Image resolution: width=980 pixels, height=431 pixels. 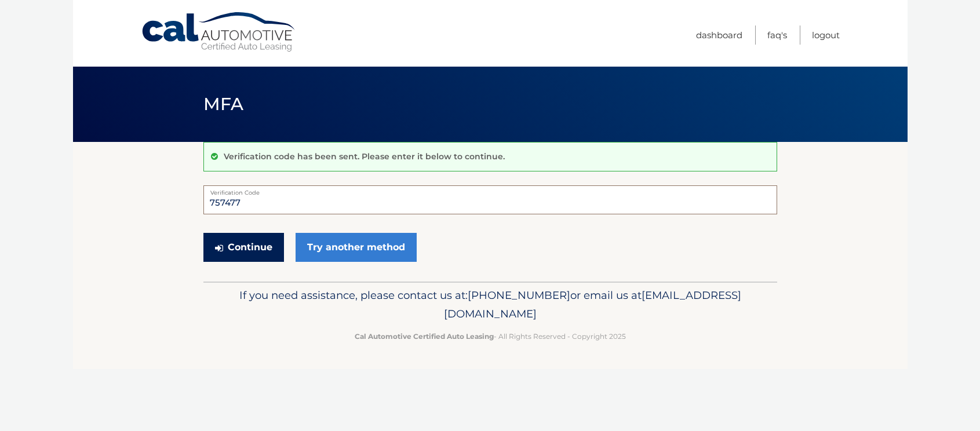 What do you see at coordinates (777, 35) in the screenshot?
I see `a: FAQ's` at bounding box center [777, 35].